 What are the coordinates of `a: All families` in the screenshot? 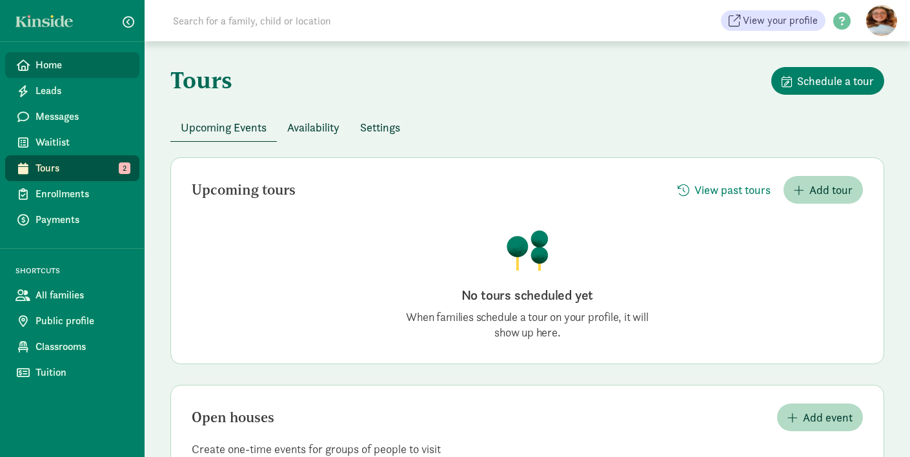 It's located at (72, 295).